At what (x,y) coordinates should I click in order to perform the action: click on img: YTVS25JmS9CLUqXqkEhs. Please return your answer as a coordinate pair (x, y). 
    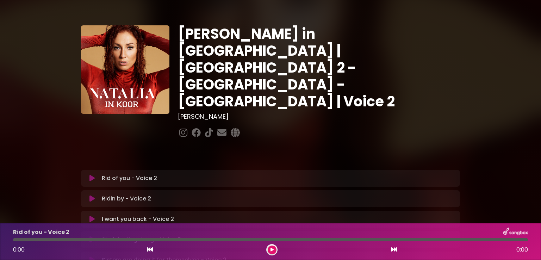
    Looking at the image, I should click on (125, 69).